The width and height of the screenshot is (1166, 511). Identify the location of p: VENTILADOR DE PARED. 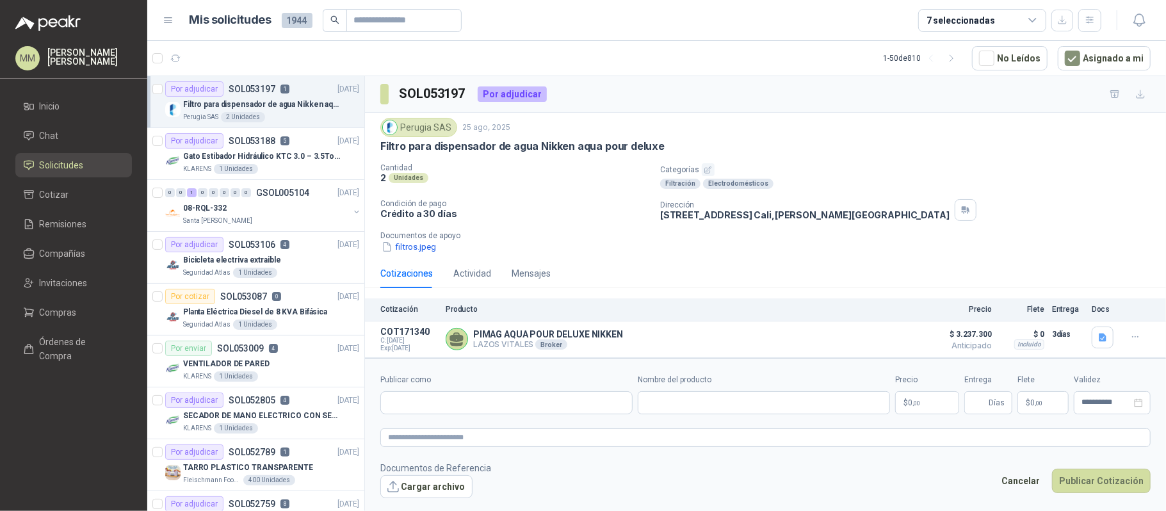
(226, 364).